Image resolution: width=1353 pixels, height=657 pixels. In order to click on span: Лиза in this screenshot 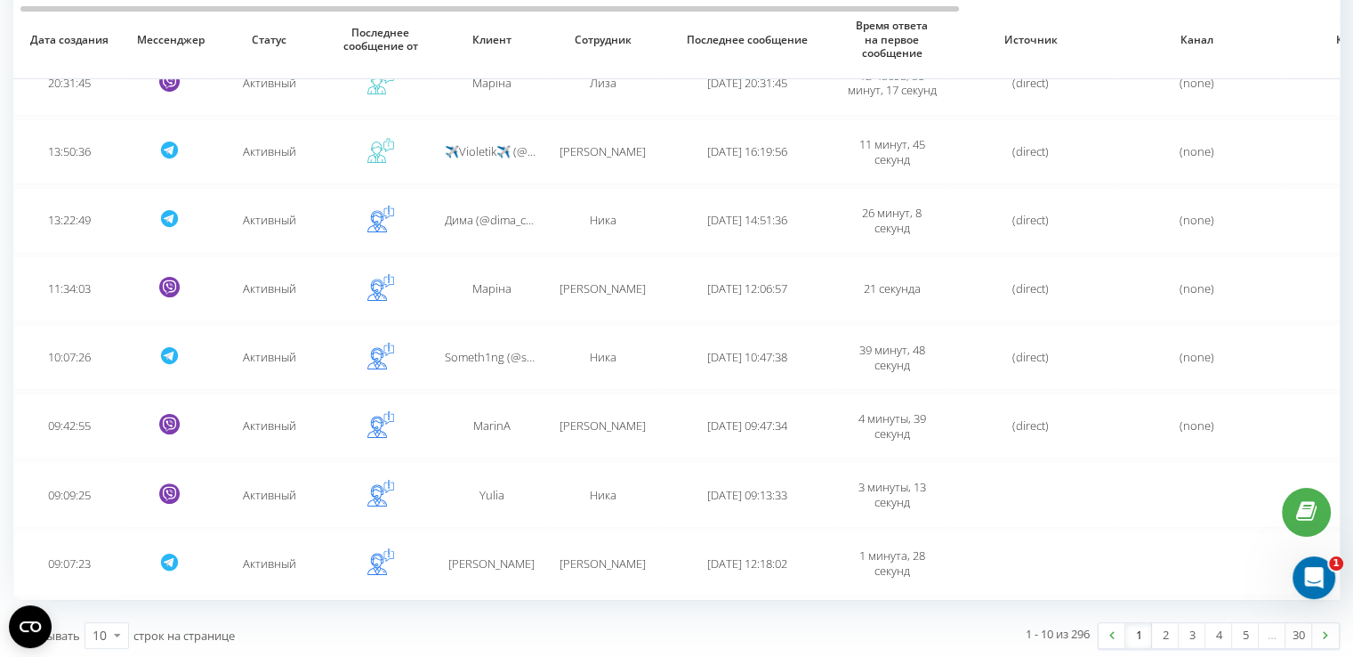, I will do `click(603, 83)`.